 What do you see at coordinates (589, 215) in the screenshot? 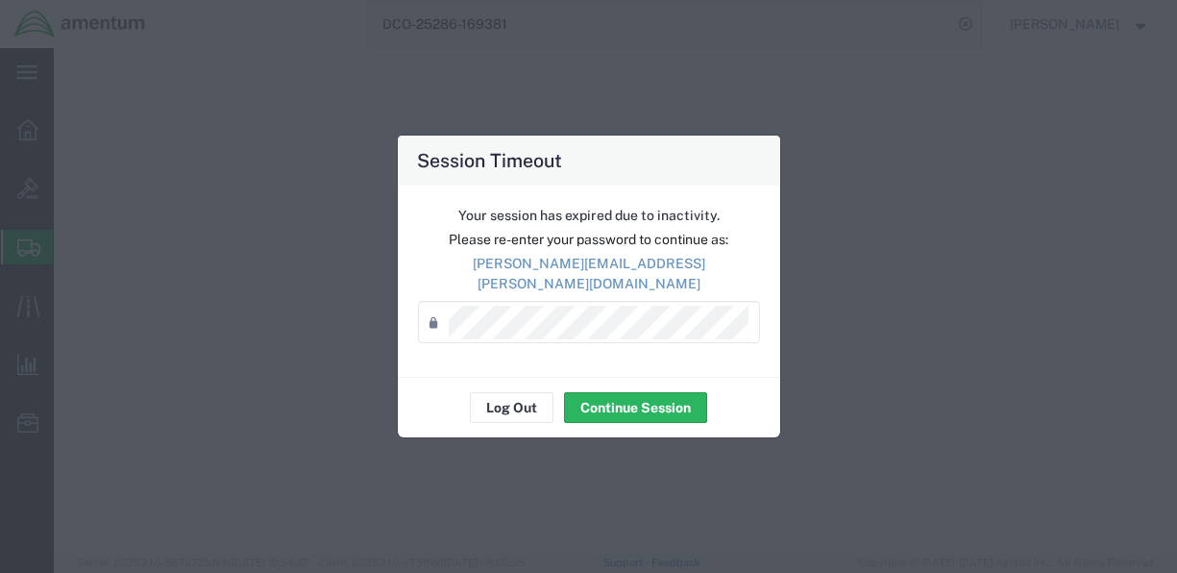
I see `p: Your session has expired due to inactivity.` at bounding box center [589, 215].